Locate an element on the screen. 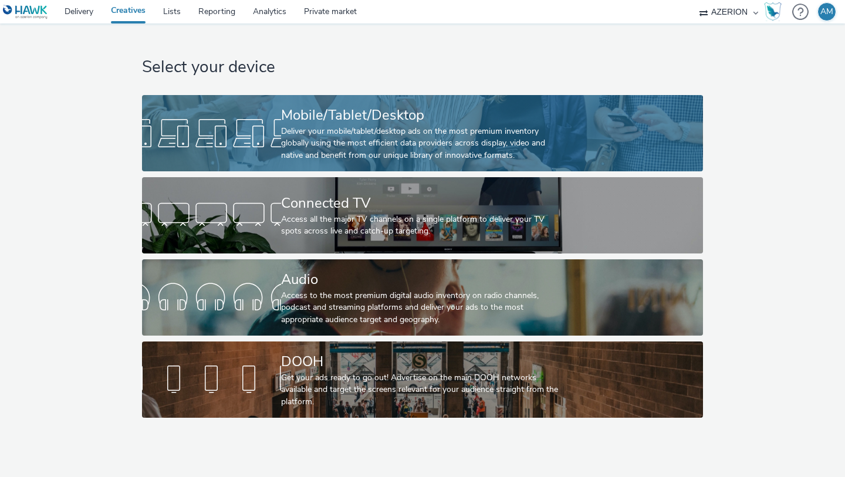  div: DOOH is located at coordinates (420, 362).